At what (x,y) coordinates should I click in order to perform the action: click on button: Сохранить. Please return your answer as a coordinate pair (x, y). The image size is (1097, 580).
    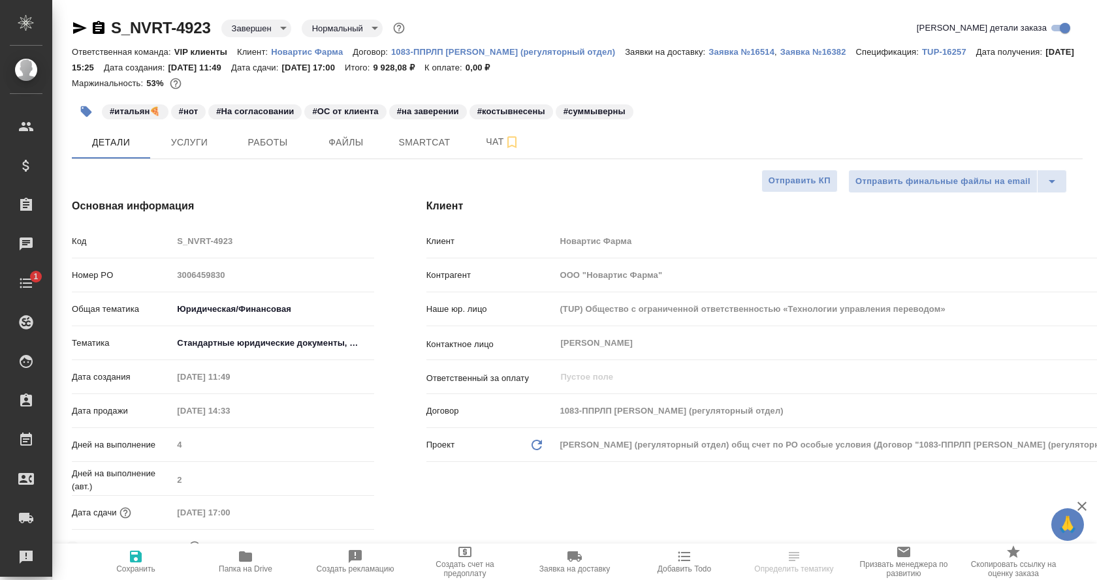
    Looking at the image, I should click on (136, 562).